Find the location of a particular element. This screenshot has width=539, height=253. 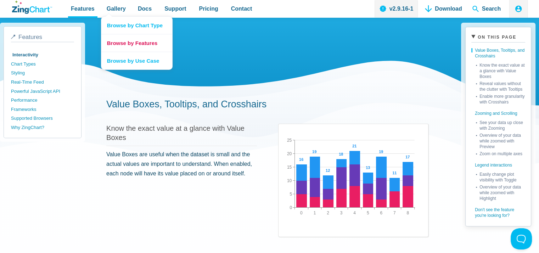

a: Real-Time Feed is located at coordinates (43, 82).